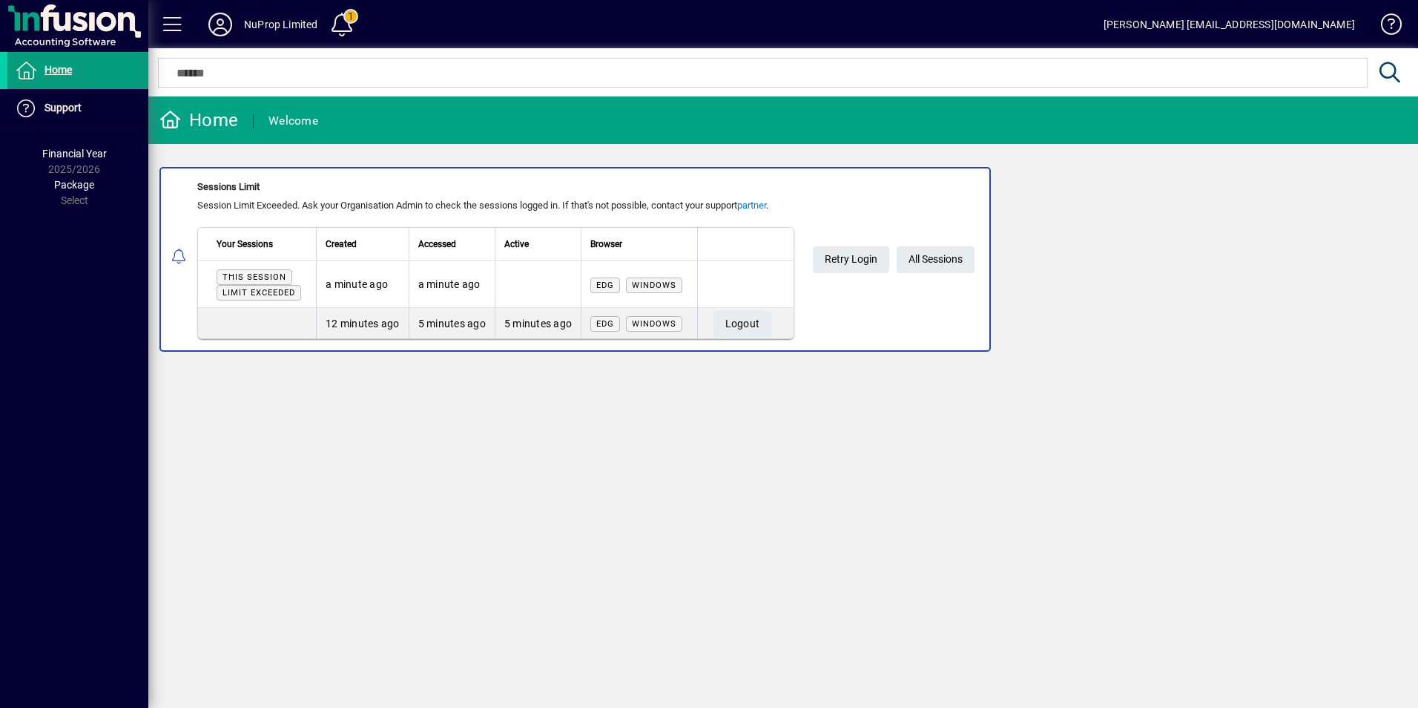  What do you see at coordinates (742, 324) in the screenshot?
I see `button: Logout` at bounding box center [742, 324].